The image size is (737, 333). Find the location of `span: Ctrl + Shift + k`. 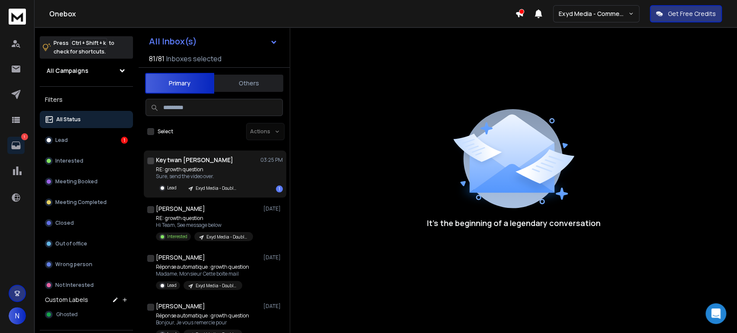

span: Ctrl + Shift + k is located at coordinates (89, 43).